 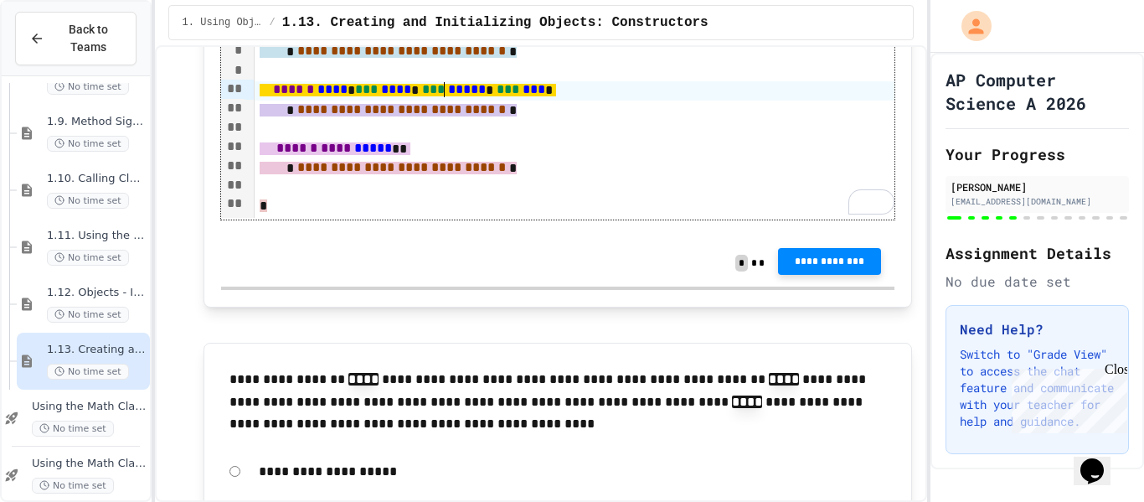 I want to click on span: 1. Using Objects and Methods, so click(x=223, y=23).